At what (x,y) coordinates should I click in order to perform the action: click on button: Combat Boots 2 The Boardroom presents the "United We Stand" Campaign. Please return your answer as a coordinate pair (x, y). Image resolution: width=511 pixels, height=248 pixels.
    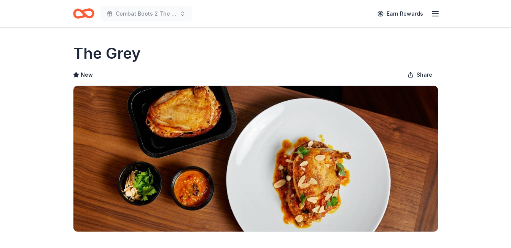
    Looking at the image, I should click on (146, 14).